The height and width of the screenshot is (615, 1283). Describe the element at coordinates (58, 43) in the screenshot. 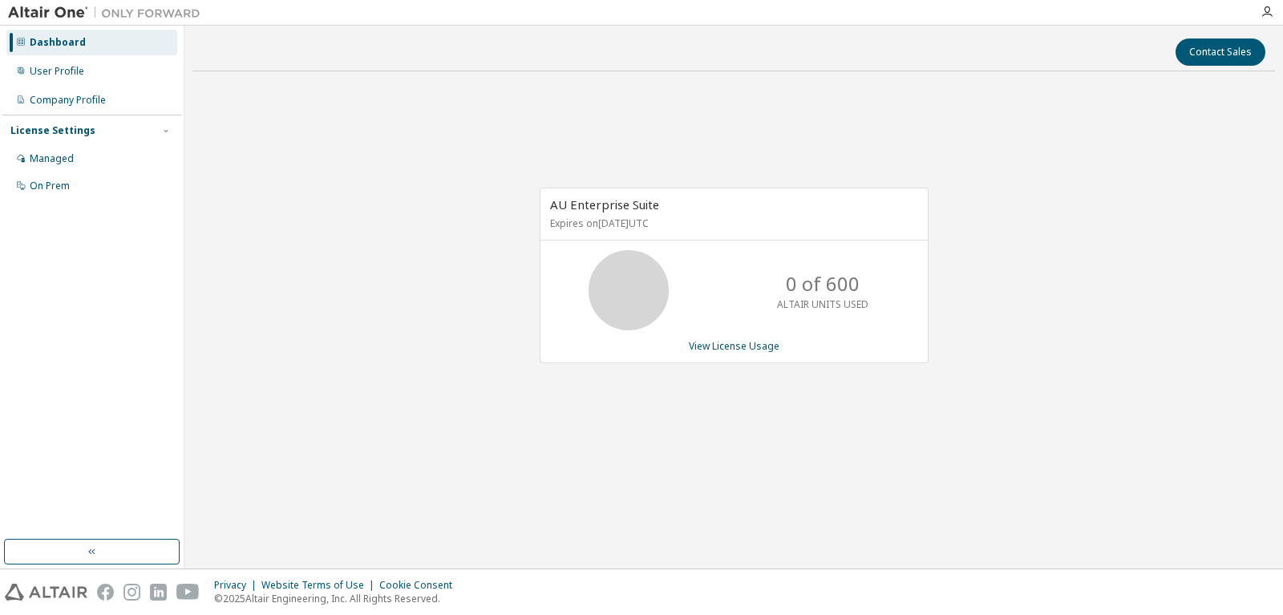

I see `div: Dashboard` at that location.